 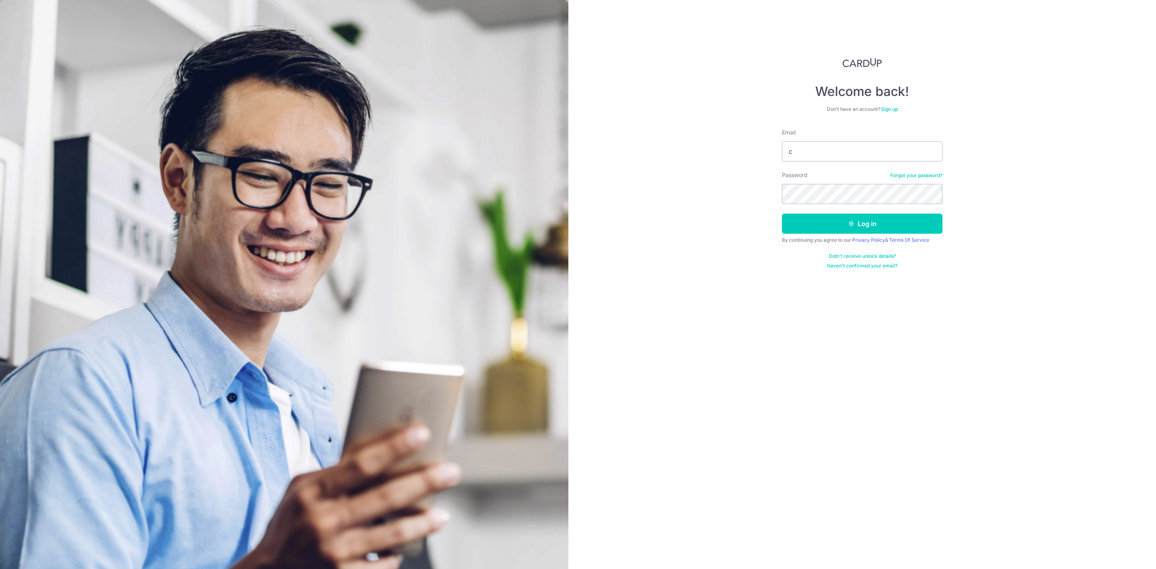 What do you see at coordinates (863, 266) in the screenshot?
I see `a: Haven't confirmed your email?` at bounding box center [863, 266].